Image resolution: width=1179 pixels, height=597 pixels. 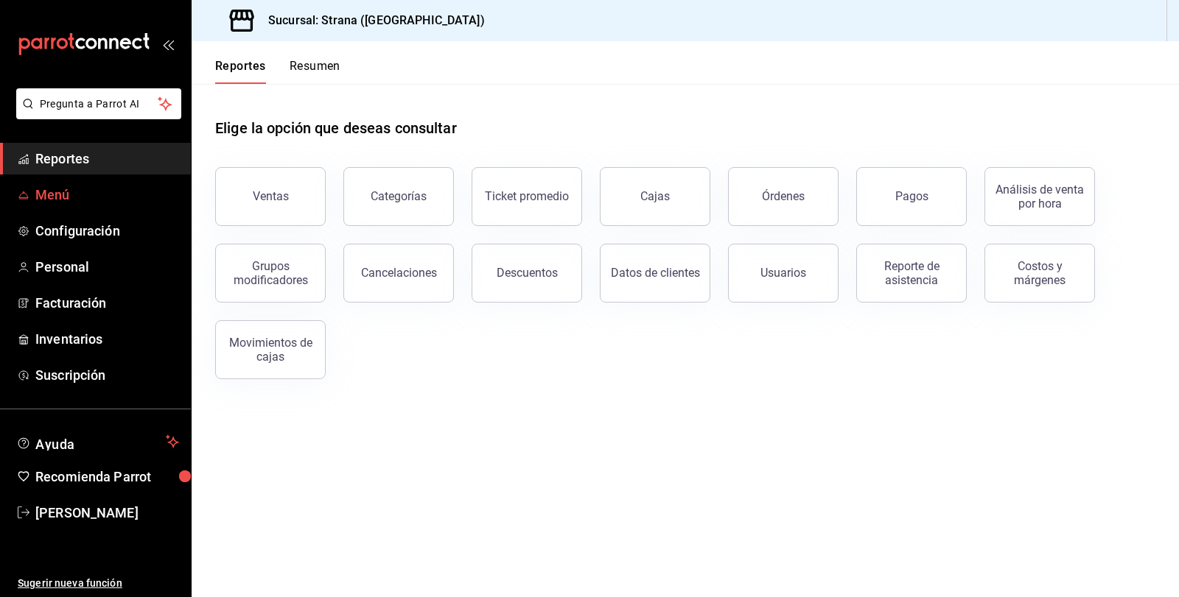 I want to click on span: Sugerir nueva función, so click(x=98, y=583).